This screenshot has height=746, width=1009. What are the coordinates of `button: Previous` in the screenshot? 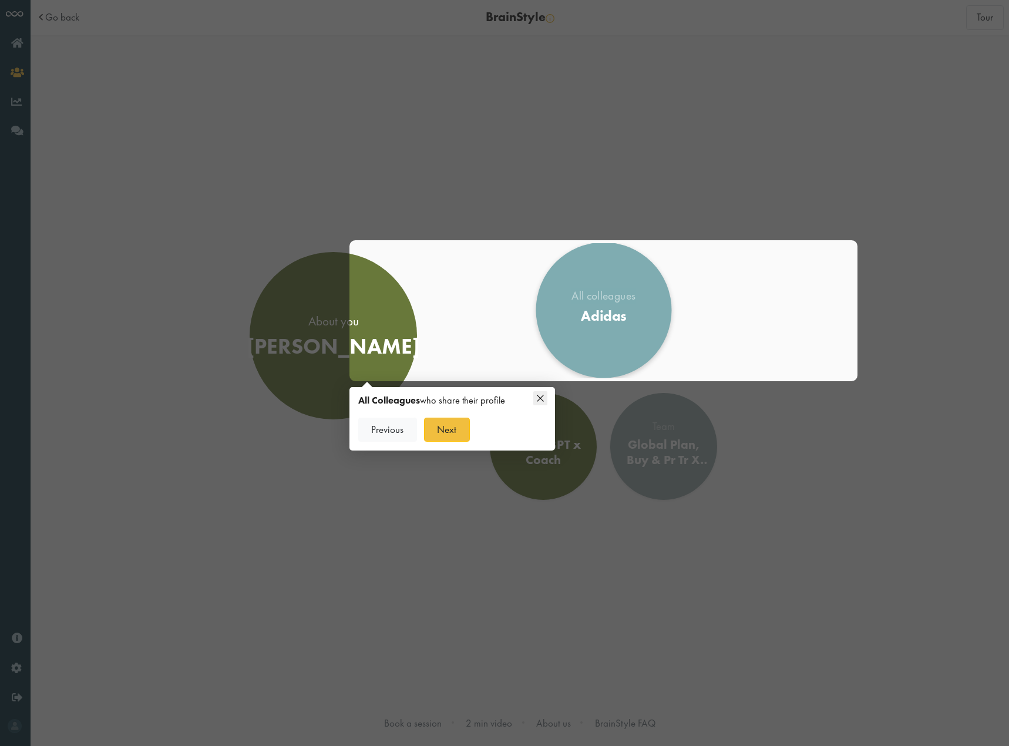 It's located at (388, 430).